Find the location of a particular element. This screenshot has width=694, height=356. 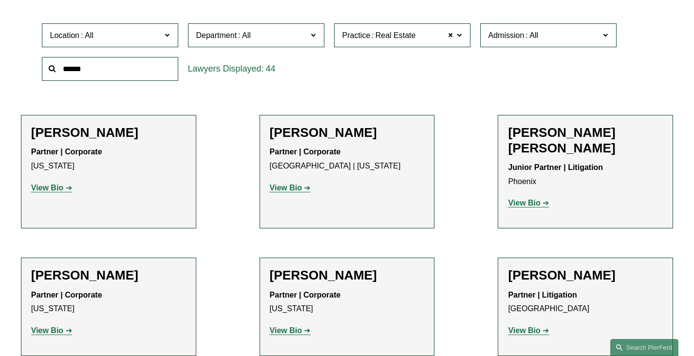

span: Practice is located at coordinates (357, 35).